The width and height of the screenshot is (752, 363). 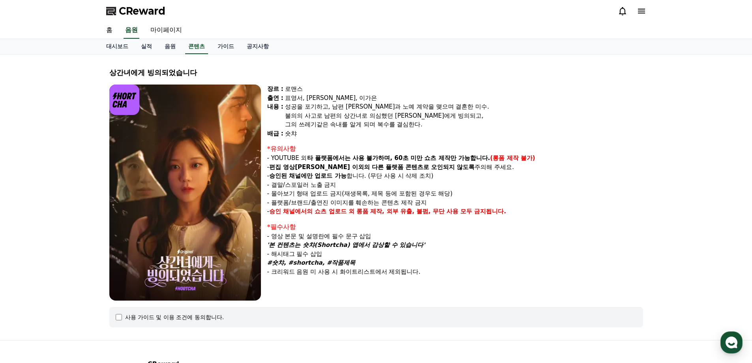 I want to click on p: - 해시태그 필수 삽입, so click(x=455, y=254).